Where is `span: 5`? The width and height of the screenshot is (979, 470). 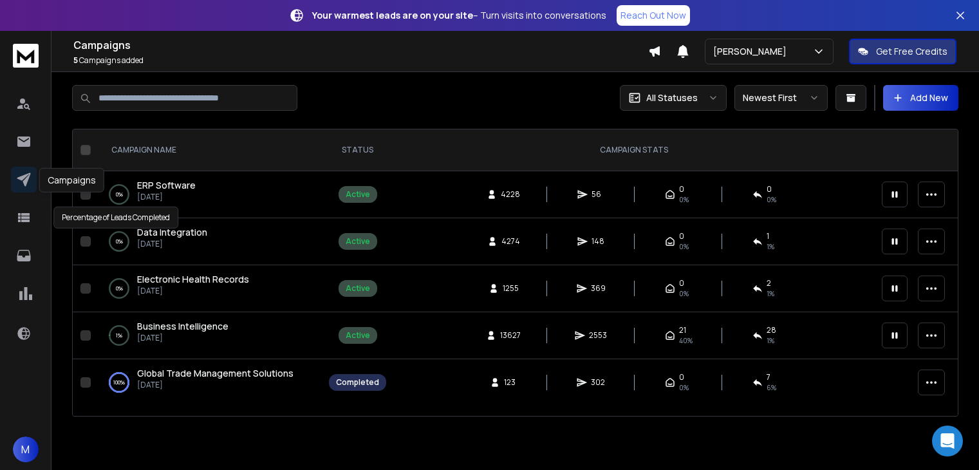 span: 5 is located at coordinates (75, 60).